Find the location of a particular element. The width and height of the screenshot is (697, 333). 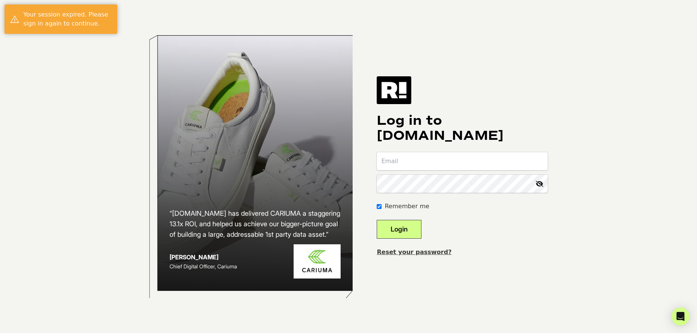

input: Email is located at coordinates (462, 161).